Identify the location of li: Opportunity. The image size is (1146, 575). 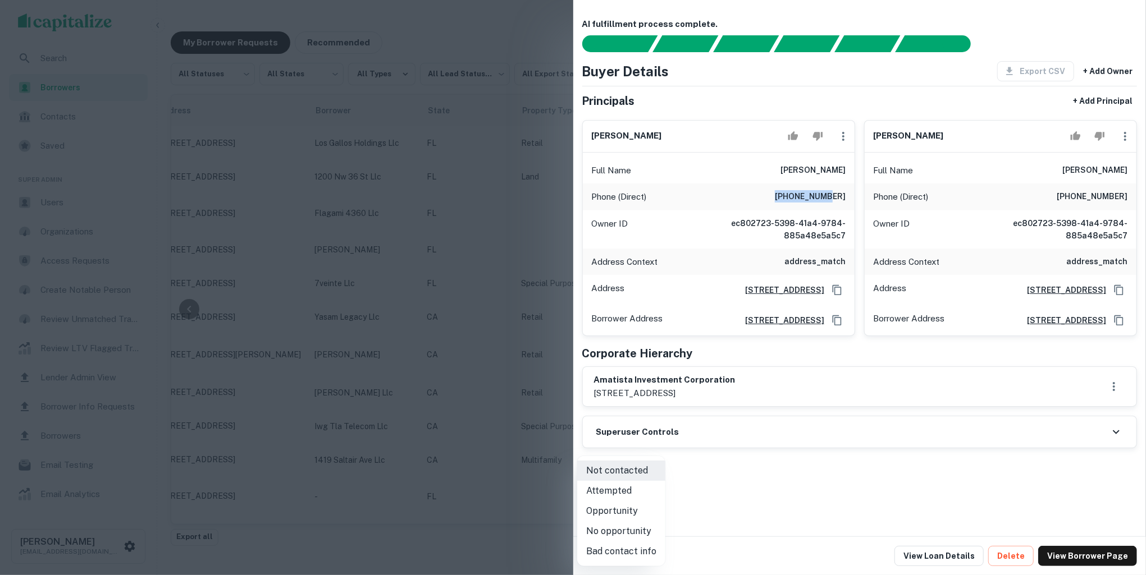
(621, 511).